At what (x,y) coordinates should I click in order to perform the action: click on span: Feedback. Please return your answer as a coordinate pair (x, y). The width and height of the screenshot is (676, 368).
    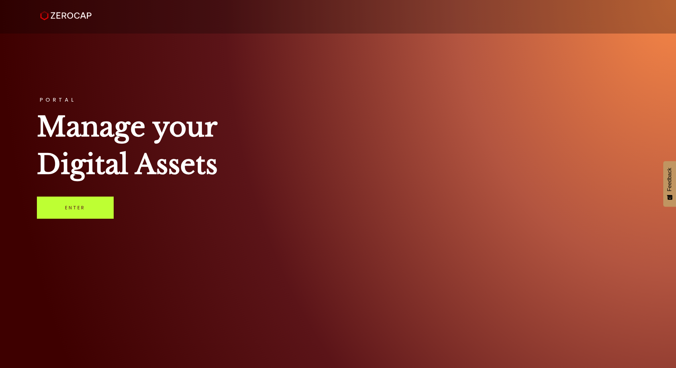
    Looking at the image, I should click on (669, 179).